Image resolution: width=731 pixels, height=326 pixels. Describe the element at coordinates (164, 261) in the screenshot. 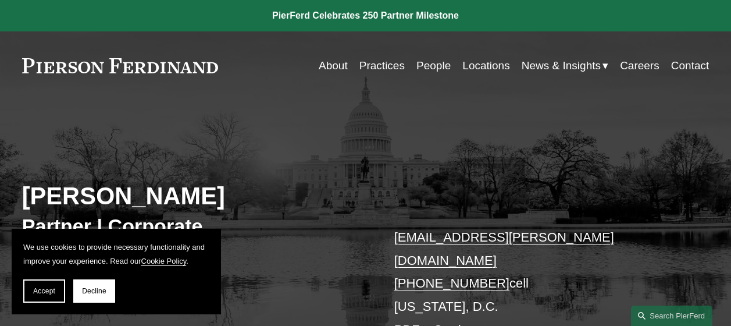

I see `a: Cookie Policy` at that location.